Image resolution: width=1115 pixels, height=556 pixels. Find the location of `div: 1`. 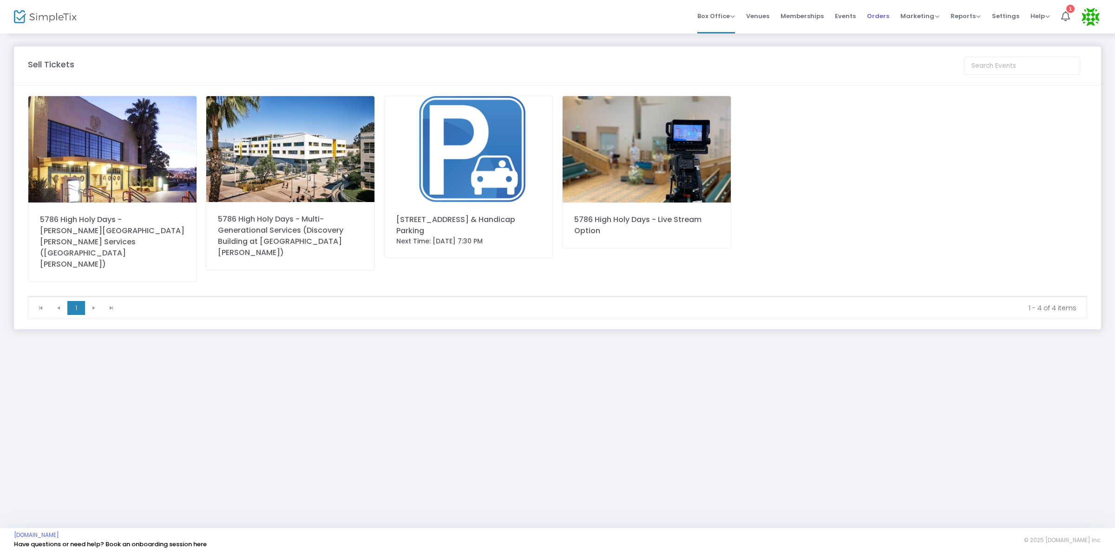

div: 1 is located at coordinates (1070, 9).